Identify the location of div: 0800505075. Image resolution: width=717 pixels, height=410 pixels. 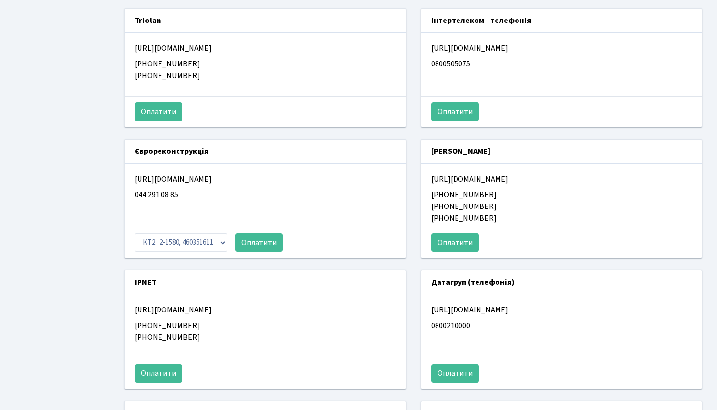
(562, 64).